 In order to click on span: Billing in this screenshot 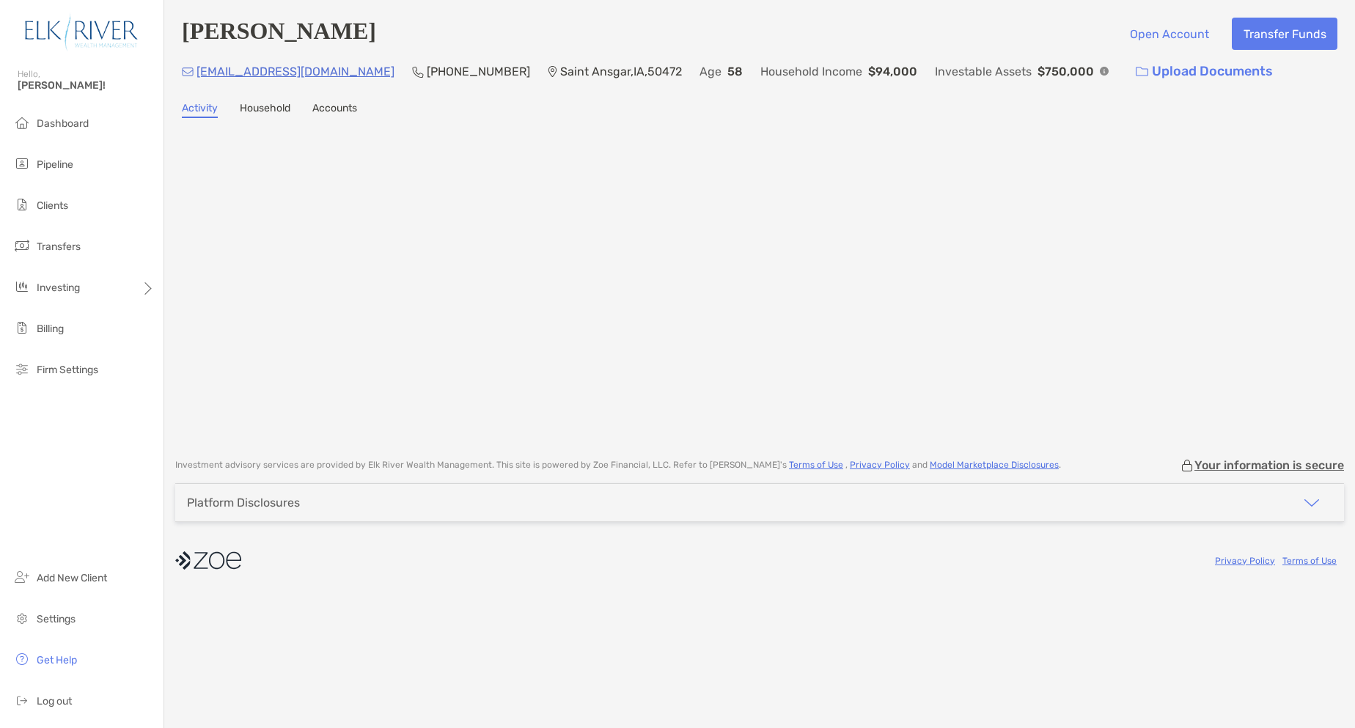, I will do `click(50, 329)`.